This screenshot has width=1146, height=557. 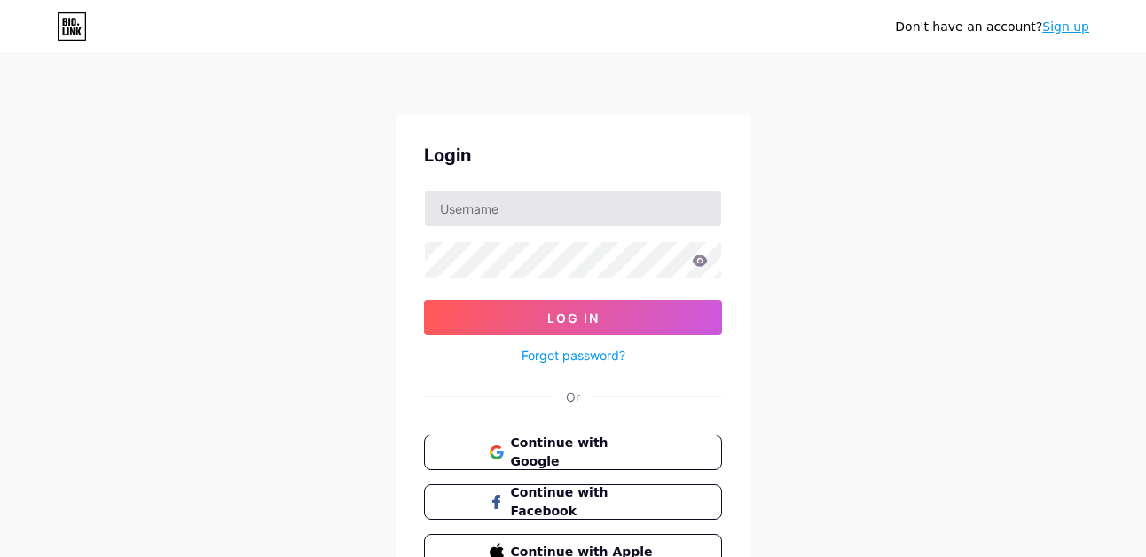 What do you see at coordinates (573, 317) in the screenshot?
I see `button: Log In` at bounding box center [573, 317].